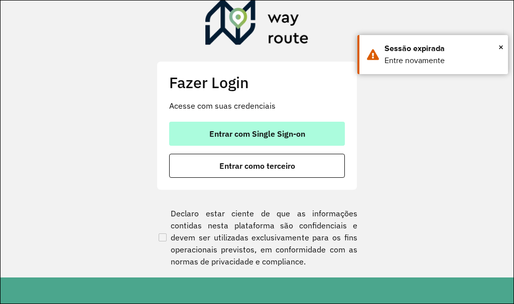 This screenshot has height=304, width=514. Describe the element at coordinates (442, 49) in the screenshot. I see `div: Sessão expirada` at that location.